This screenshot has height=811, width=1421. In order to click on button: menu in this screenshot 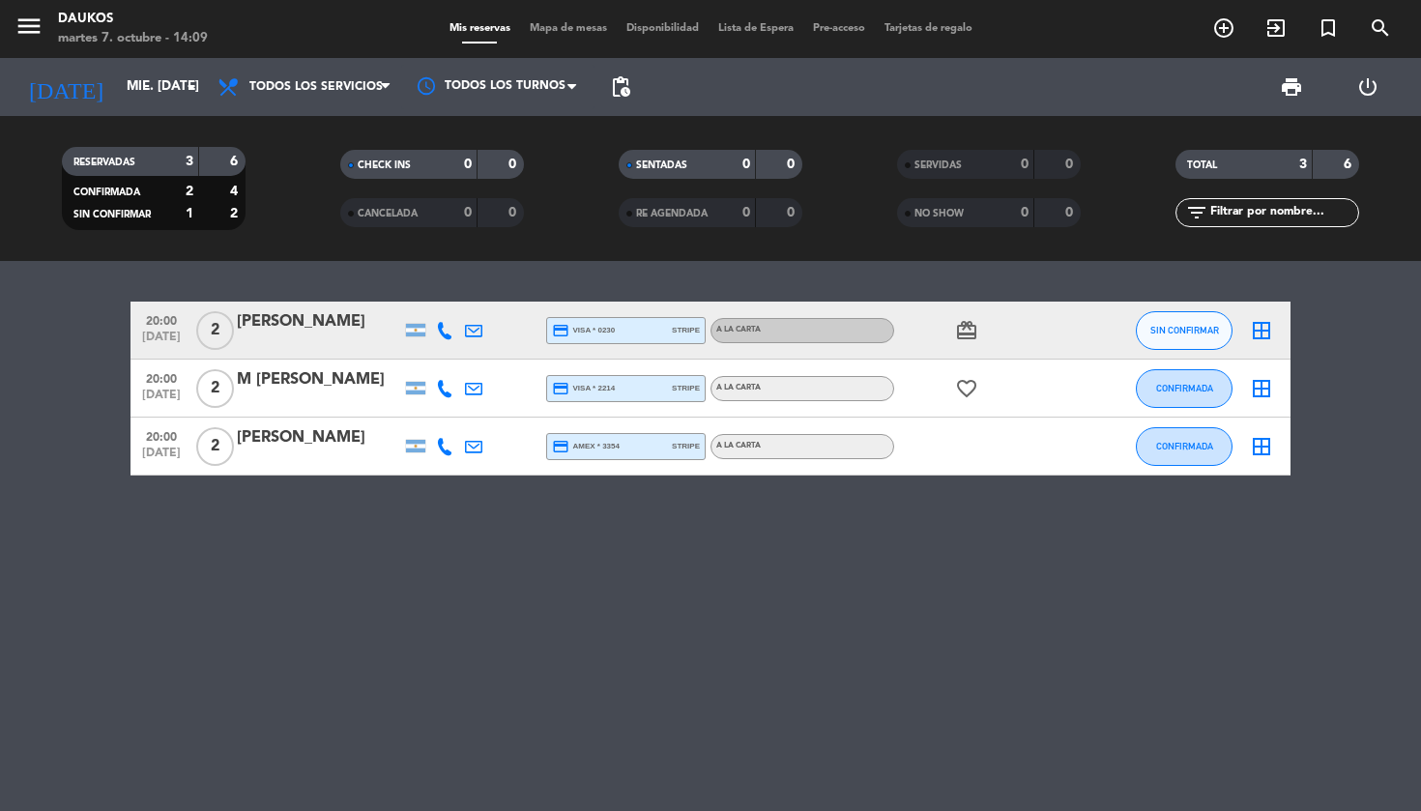, I will do `click(29, 29)`.